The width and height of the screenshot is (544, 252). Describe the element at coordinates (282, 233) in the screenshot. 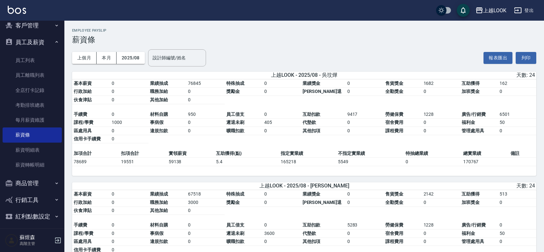

I see `td: 3600` at that location.